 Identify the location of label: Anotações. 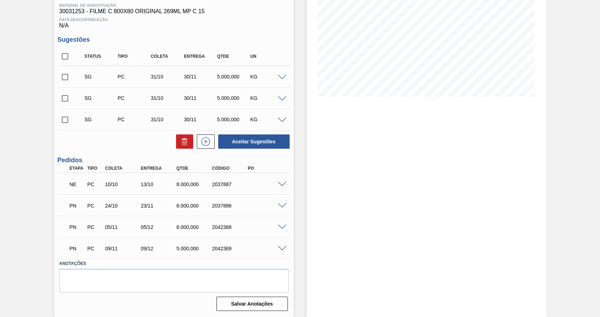
(174, 264).